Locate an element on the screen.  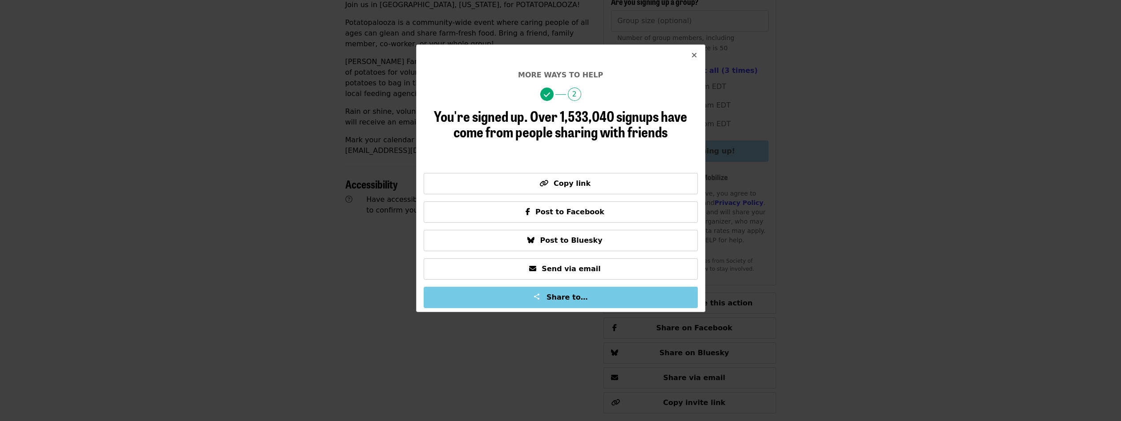
i: times icon is located at coordinates (694, 55).